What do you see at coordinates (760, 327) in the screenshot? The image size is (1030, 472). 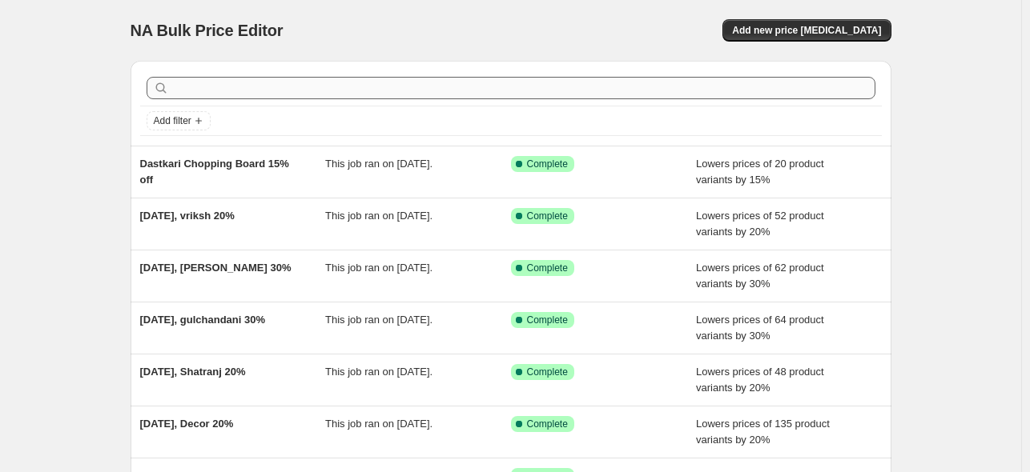 I see `span: Lowers prices of 64 product variants by 30%` at bounding box center [760, 327].